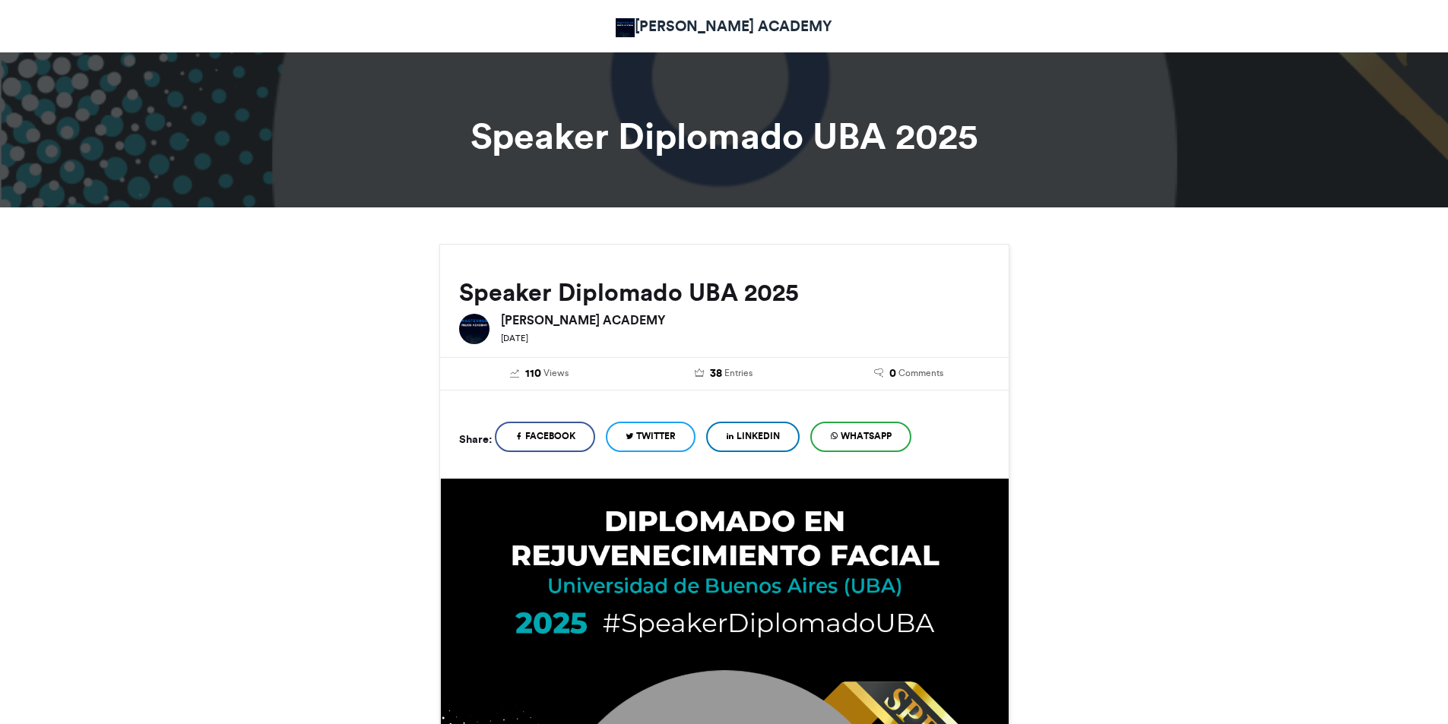 Image resolution: width=1448 pixels, height=724 pixels. Describe the element at coordinates (752, 437) in the screenshot. I see `a: LinkedIn` at that location.